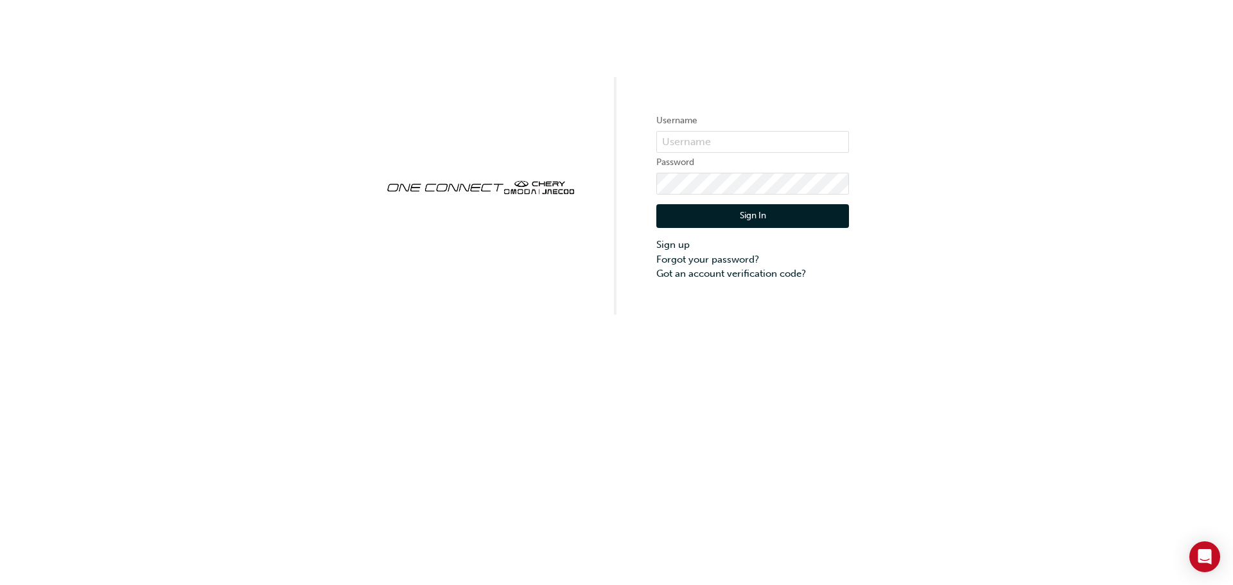  What do you see at coordinates (480, 186) in the screenshot?
I see `img: oneconnect` at bounding box center [480, 186].